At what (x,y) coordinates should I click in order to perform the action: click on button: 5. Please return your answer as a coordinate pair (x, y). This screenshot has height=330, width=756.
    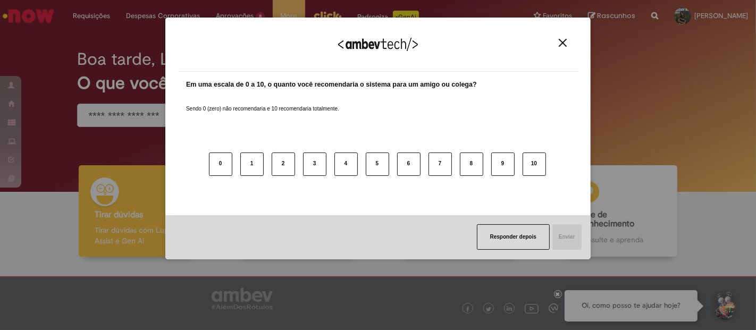
    Looking at the image, I should click on (377, 164).